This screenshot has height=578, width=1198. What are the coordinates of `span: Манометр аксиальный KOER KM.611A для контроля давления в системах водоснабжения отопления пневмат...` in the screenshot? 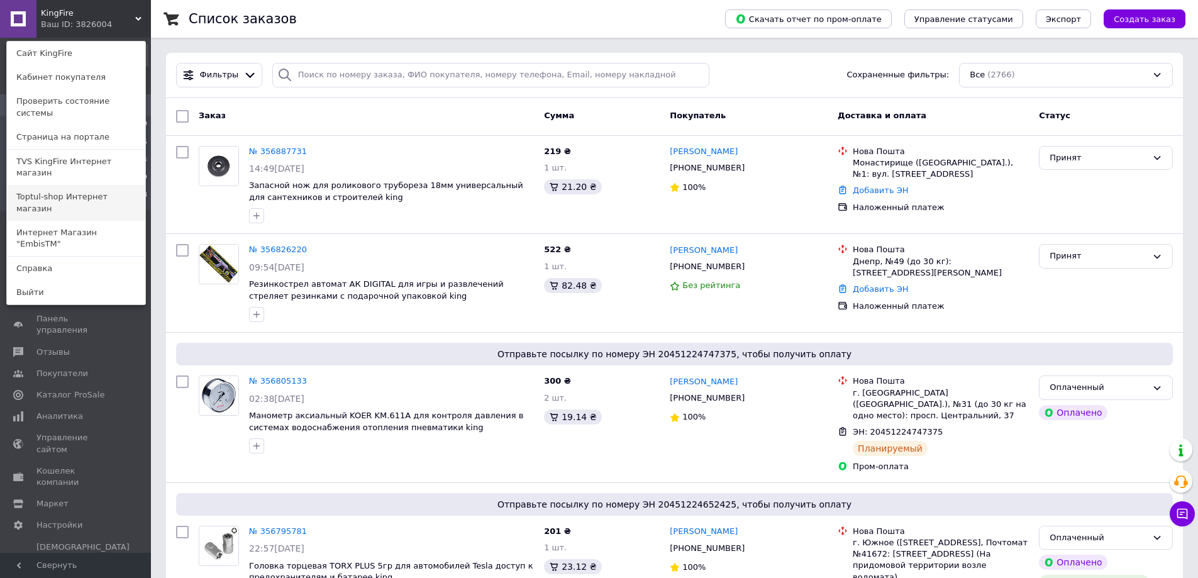 It's located at (386, 421).